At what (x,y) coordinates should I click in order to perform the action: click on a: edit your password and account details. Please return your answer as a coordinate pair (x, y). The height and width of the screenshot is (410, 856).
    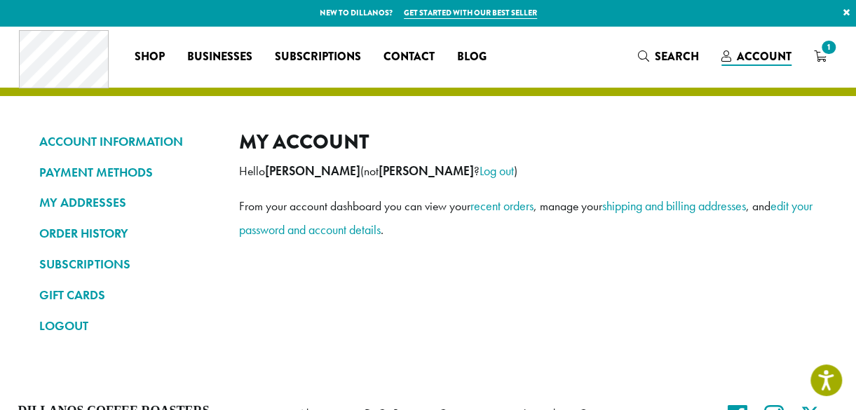
    Looking at the image, I should click on (526, 217).